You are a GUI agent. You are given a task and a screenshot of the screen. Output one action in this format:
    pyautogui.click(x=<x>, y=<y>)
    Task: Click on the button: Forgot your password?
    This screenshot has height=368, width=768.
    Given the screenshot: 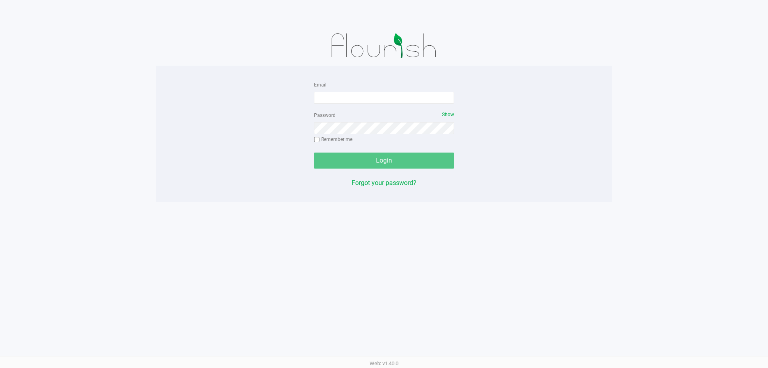 What is the action you would take?
    pyautogui.click(x=384, y=183)
    